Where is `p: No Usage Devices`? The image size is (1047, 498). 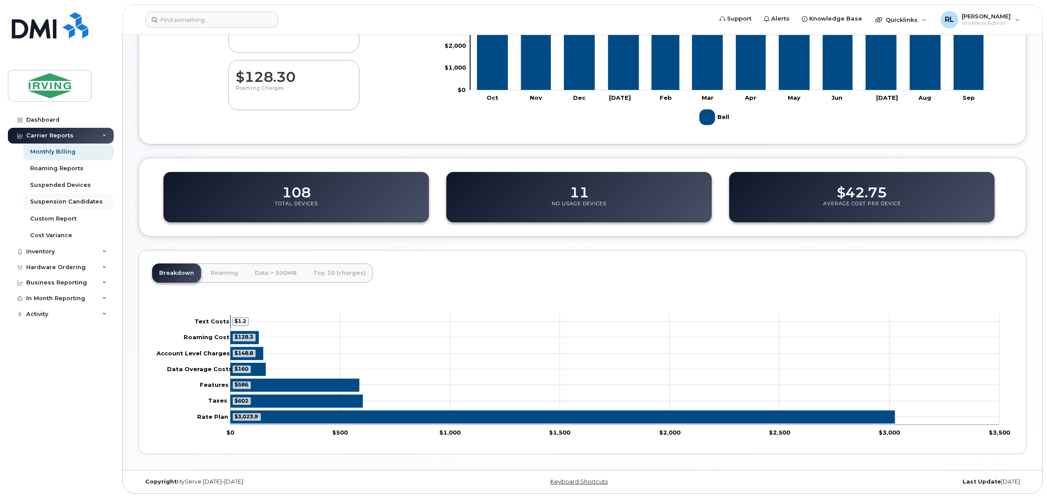 p: No Usage Devices is located at coordinates (579, 208).